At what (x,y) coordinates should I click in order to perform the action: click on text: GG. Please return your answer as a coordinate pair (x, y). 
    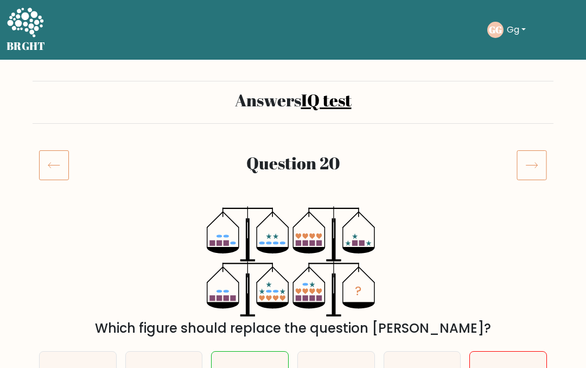
    Looking at the image, I should click on (495, 29).